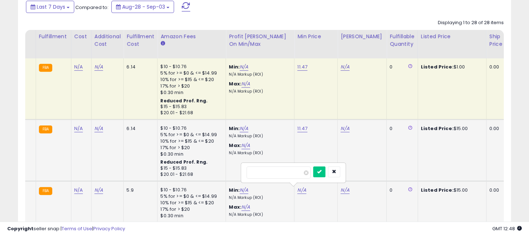 The width and height of the screenshot is (529, 236). What do you see at coordinates (66, 229) in the screenshot?
I see `div: seller snap | |` at bounding box center [66, 229].